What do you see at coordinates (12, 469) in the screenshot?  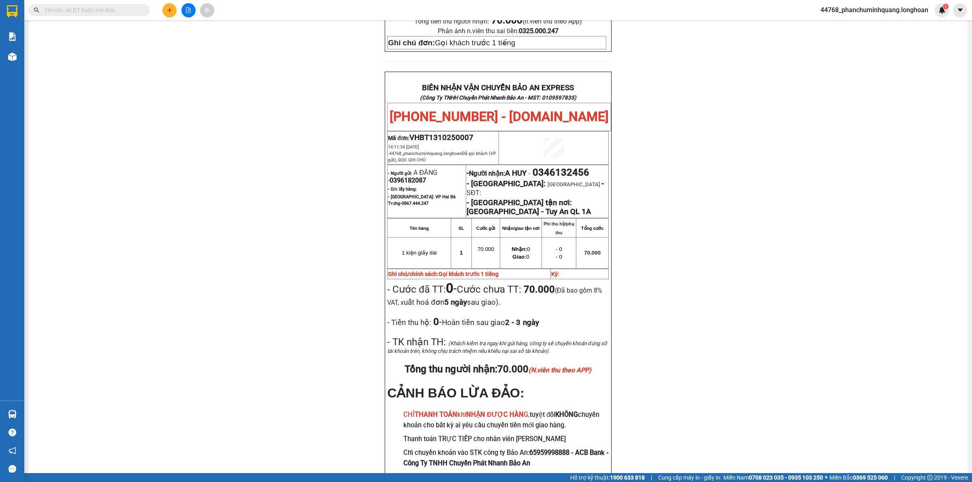 I see `span: message` at bounding box center [12, 469].